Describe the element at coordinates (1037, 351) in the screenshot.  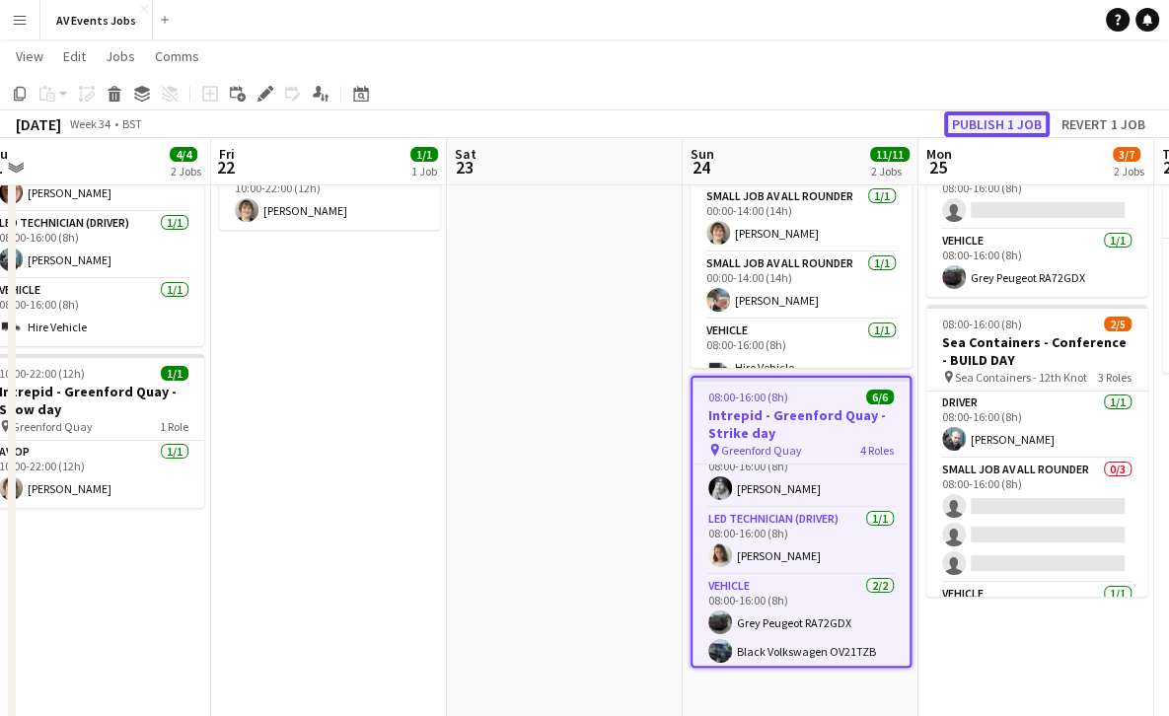
I see `h3: Sea Containers - Conference - BUILD DAY` at that location.